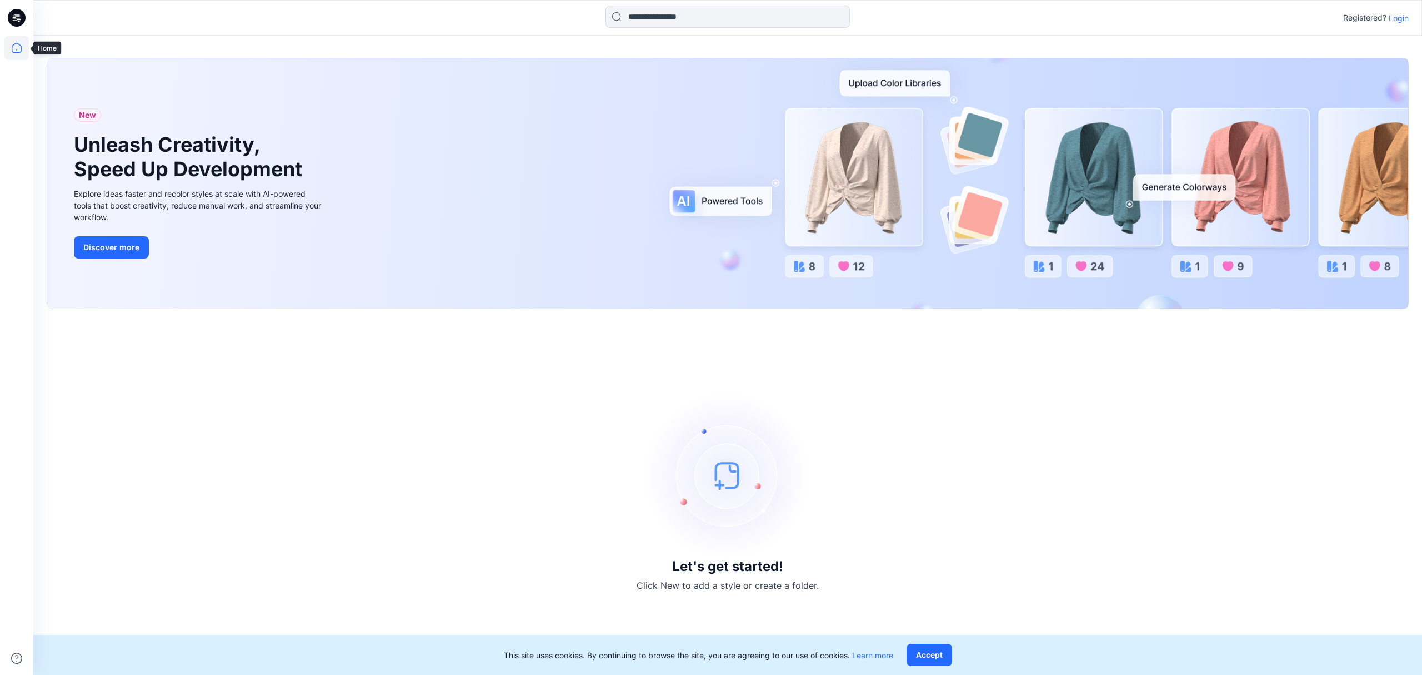 The width and height of the screenshot is (1422, 675). Describe the element at coordinates (873, 655) in the screenshot. I see `a: Learn more` at that location.